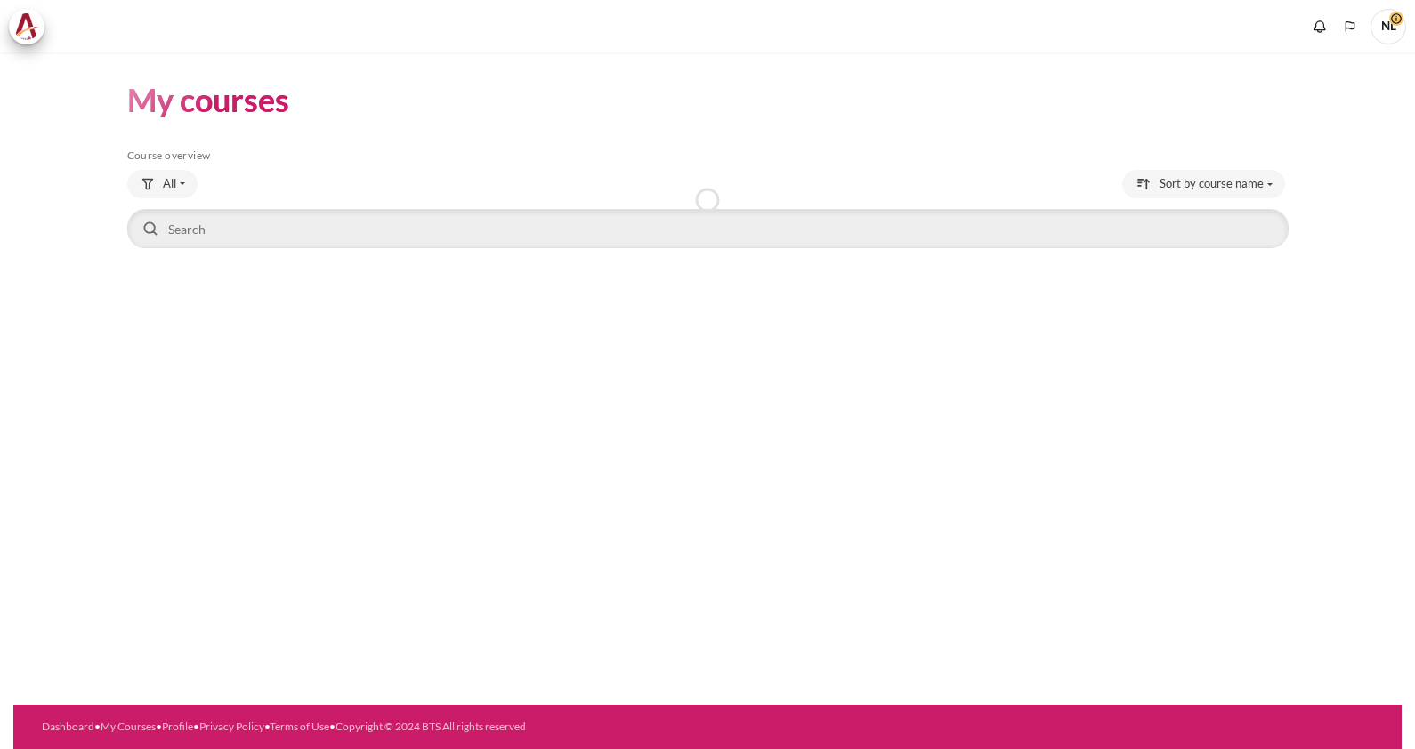  I want to click on a: User menu, so click(1388, 27).